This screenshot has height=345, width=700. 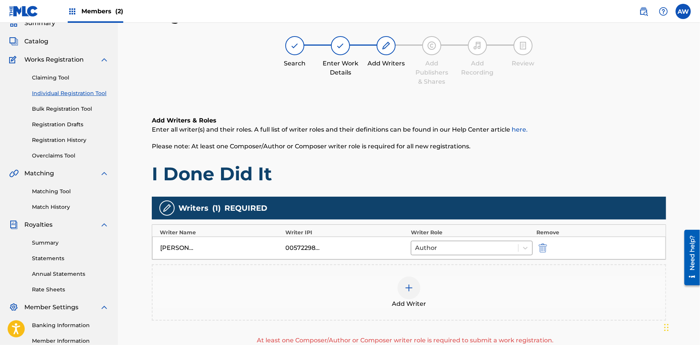 I want to click on a: Bulk Registration Tool, so click(x=70, y=109).